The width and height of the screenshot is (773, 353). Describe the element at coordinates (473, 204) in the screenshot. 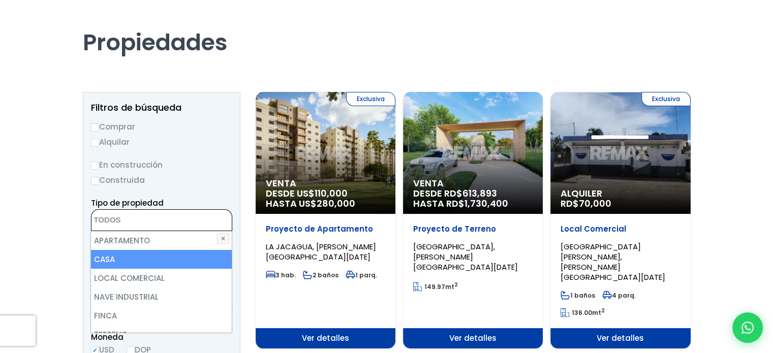

I see `span: HASTA RD$` at that location.